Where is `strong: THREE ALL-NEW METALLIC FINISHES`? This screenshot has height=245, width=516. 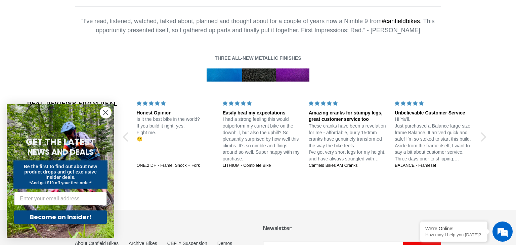 strong: THREE ALL-NEW METALLIC FINISHES is located at coordinates (258, 58).